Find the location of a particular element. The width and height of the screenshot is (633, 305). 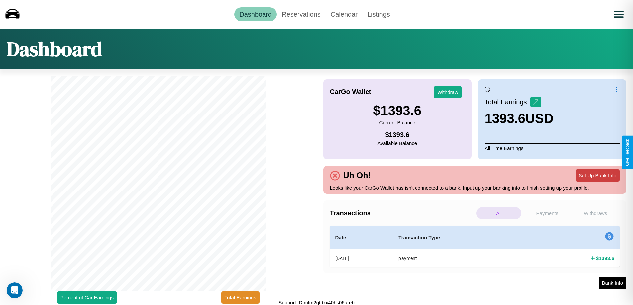

button: Bank Info is located at coordinates (613, 283).